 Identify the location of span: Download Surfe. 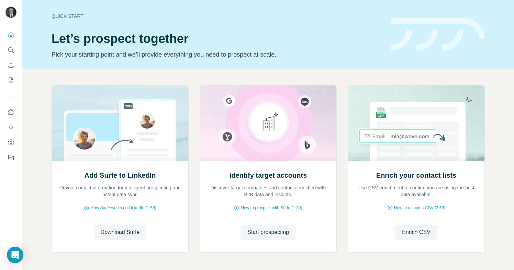
(120, 232).